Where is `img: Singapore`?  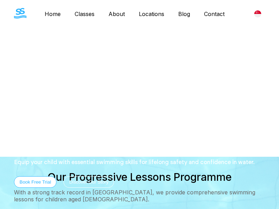
img: Singapore is located at coordinates (258, 14).